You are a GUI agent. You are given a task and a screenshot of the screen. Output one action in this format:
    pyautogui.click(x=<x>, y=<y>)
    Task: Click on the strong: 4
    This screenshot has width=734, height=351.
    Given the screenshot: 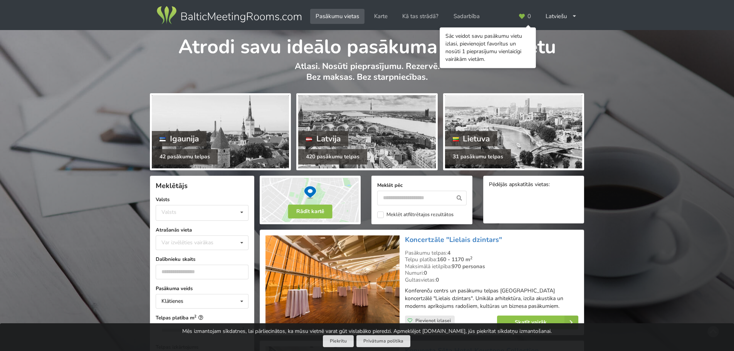 What is the action you would take?
    pyautogui.click(x=449, y=253)
    